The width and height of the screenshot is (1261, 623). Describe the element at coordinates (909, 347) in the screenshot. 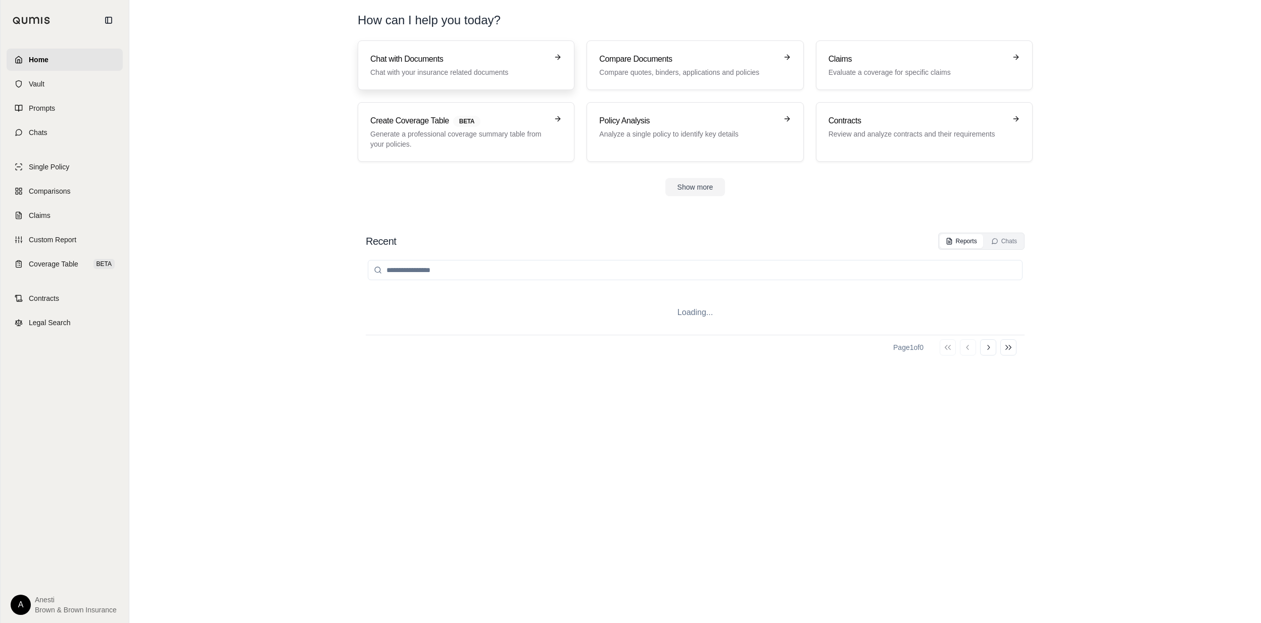

I see `div: Page 1 of 0` at that location.